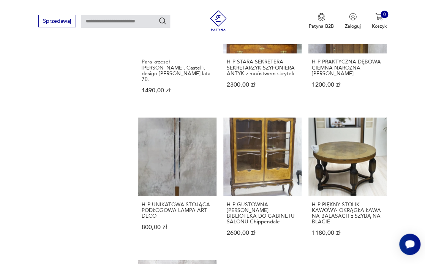 The width and height of the screenshot is (425, 264). I want to click on div: 0, so click(385, 14).